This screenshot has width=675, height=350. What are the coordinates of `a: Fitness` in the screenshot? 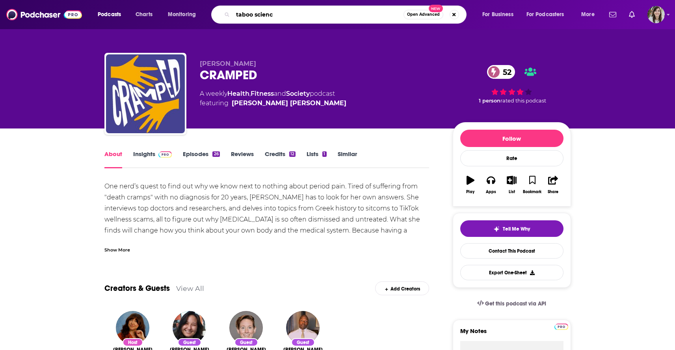 It's located at (262, 93).